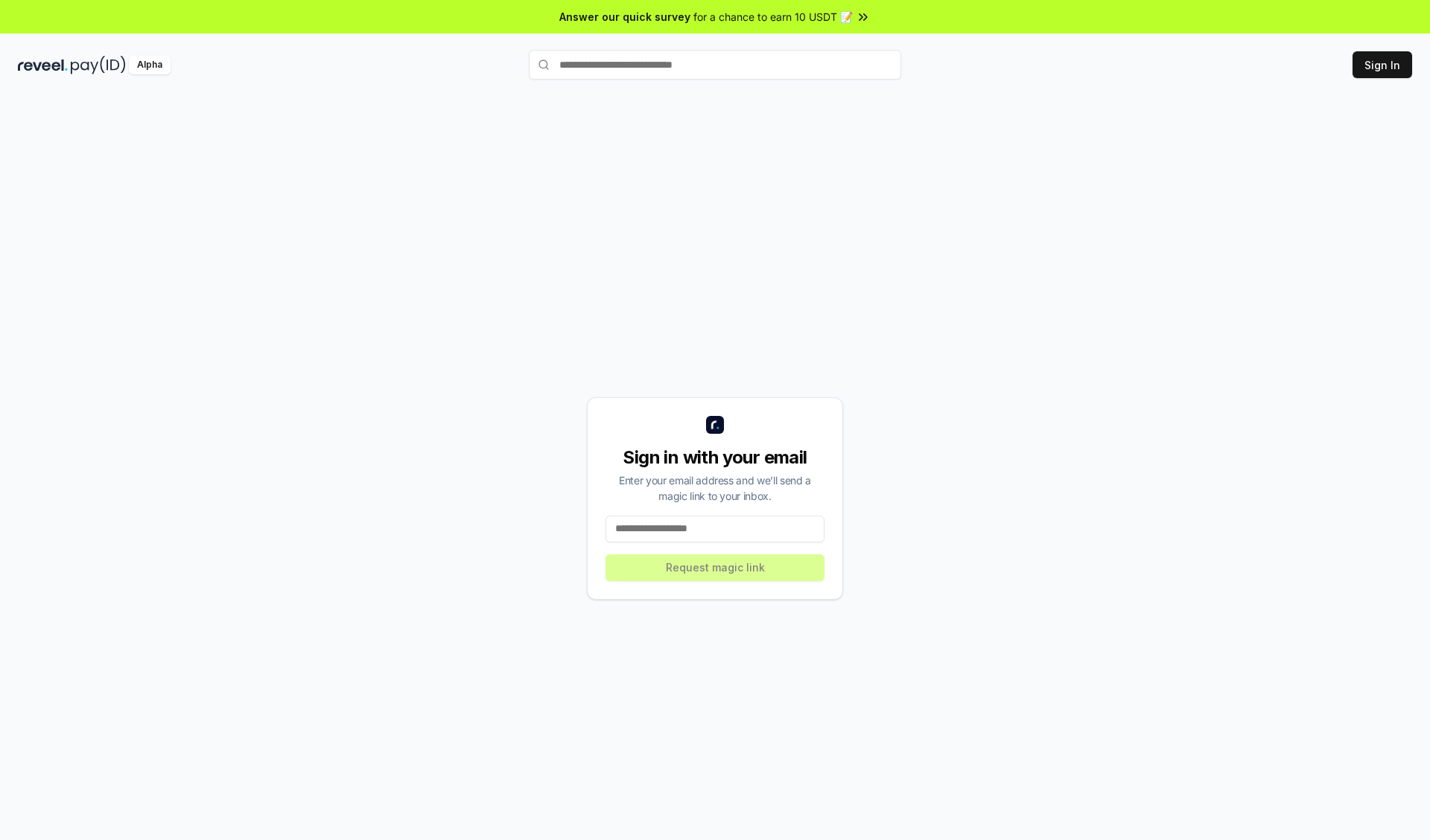 This screenshot has height=840, width=1430. What do you see at coordinates (715, 425) in the screenshot?
I see `img: logo_small` at bounding box center [715, 425].